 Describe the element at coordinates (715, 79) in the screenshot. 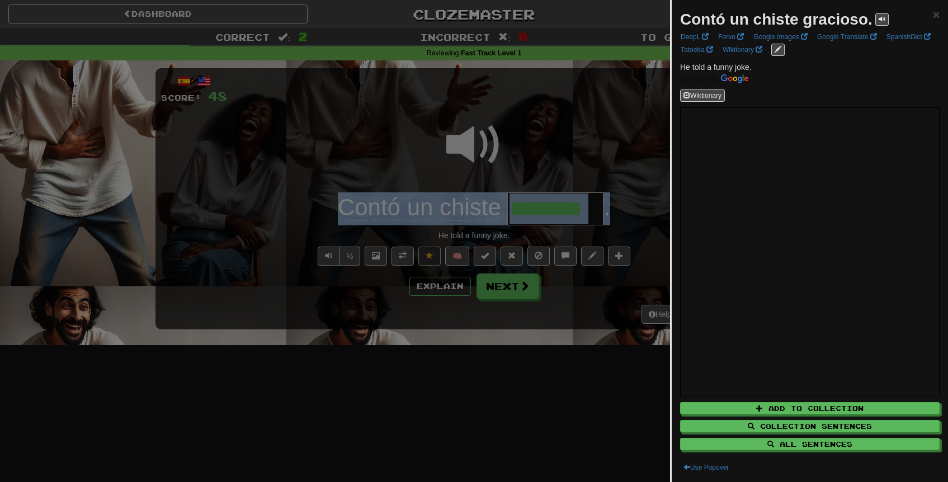

I see `img: Color short` at that location.